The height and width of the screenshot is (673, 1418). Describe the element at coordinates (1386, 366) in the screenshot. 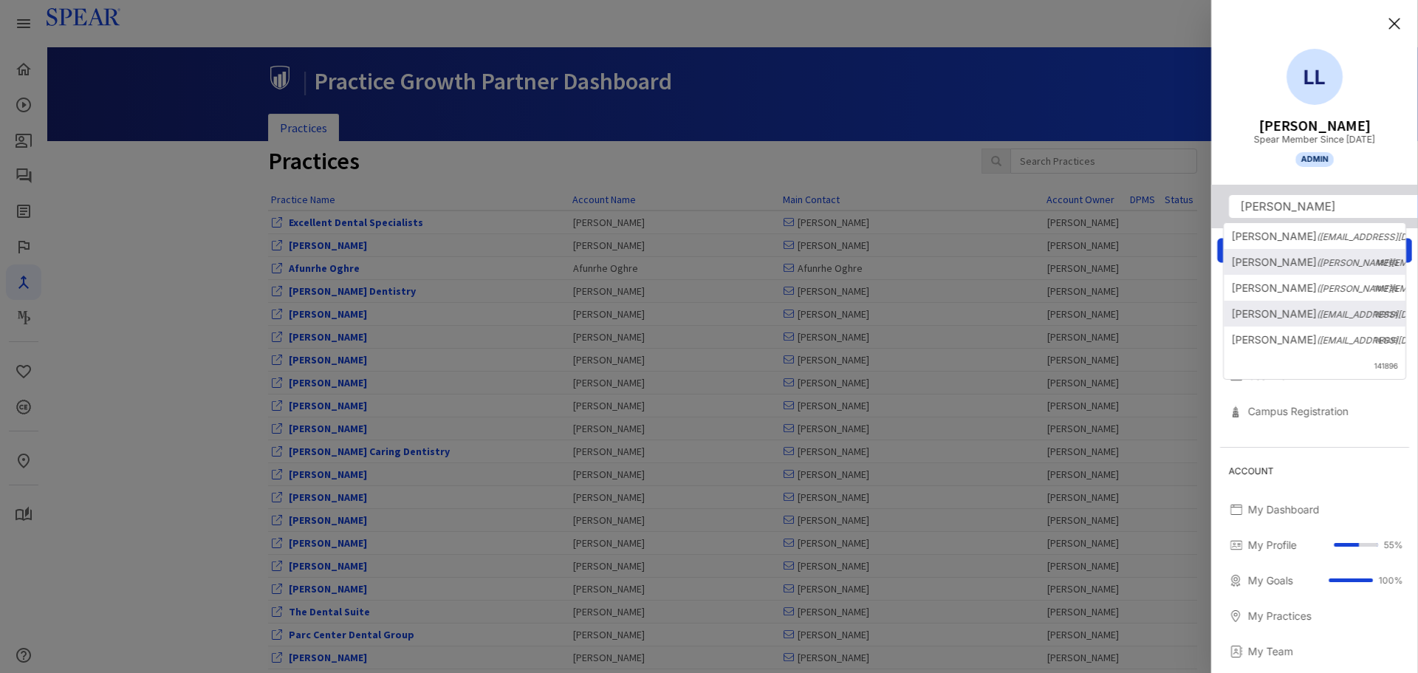

I see `span: 141896` at that location.